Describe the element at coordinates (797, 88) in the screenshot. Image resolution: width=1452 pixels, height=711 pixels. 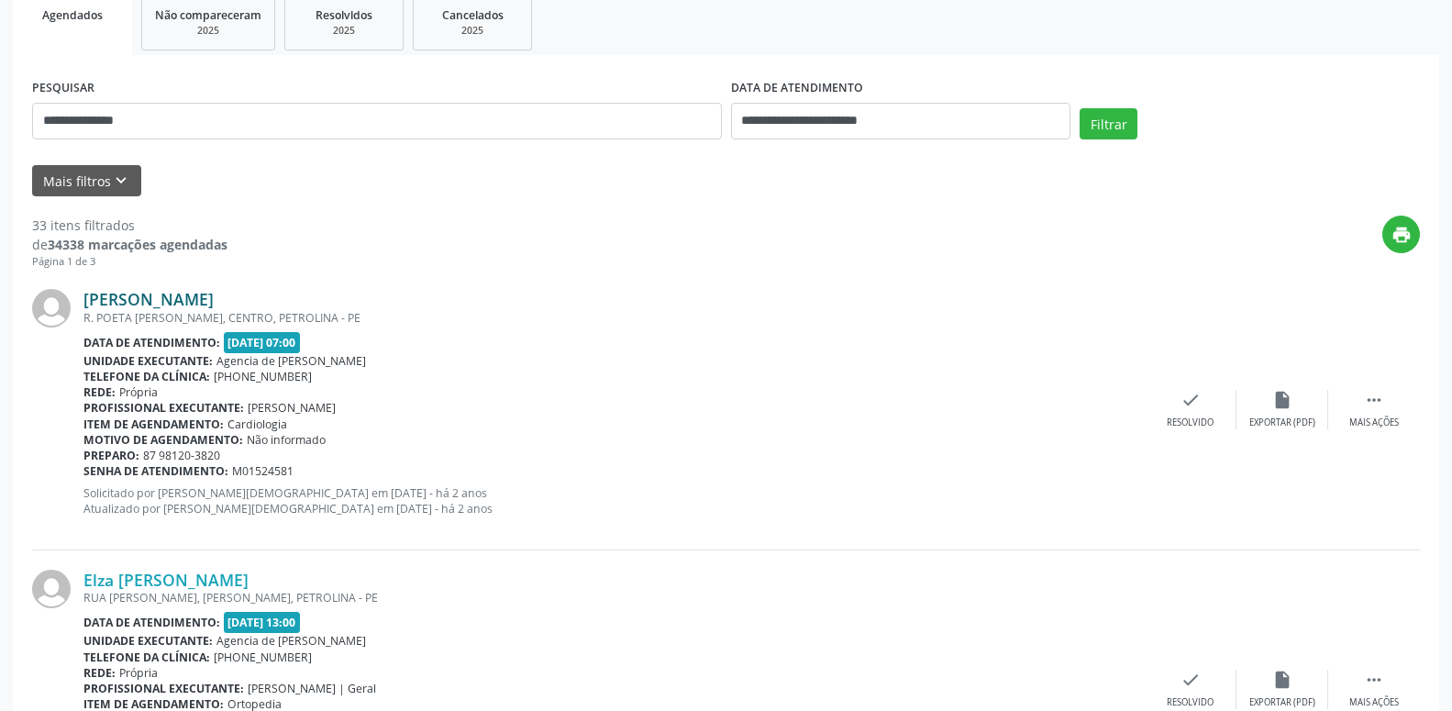
I see `label: DATA DE ATENDIMENTO` at that location.